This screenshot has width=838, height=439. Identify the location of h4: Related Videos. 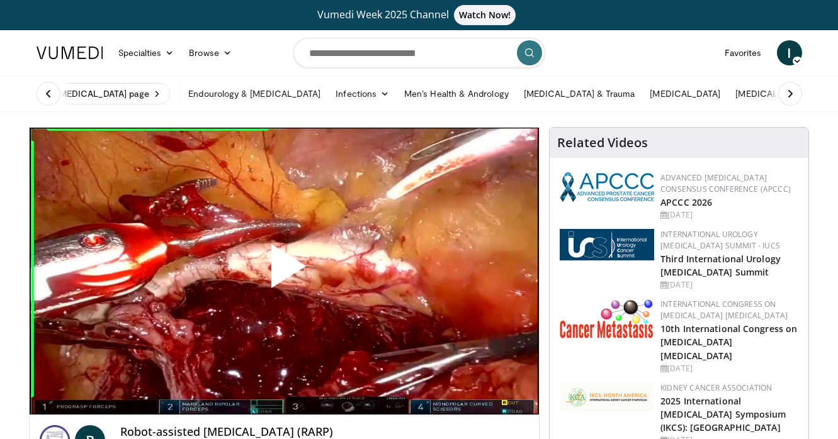
(602, 143).